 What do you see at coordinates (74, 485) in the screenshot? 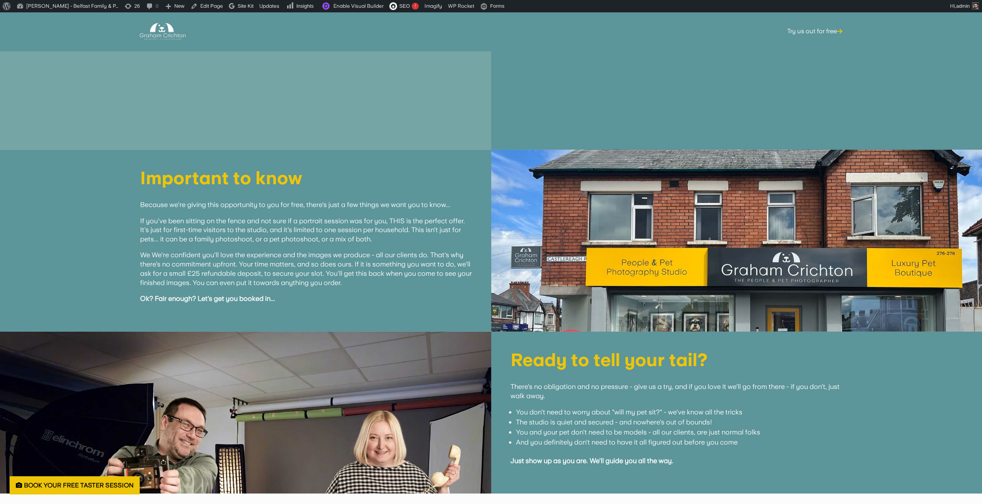
I see `a: Book Your Free Taster Session` at bounding box center [74, 485].